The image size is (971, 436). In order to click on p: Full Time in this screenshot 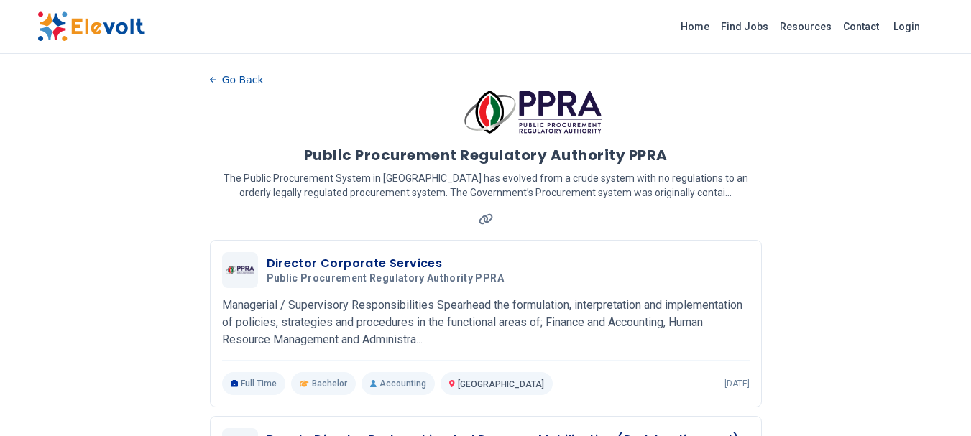, I will do `click(254, 384)`.